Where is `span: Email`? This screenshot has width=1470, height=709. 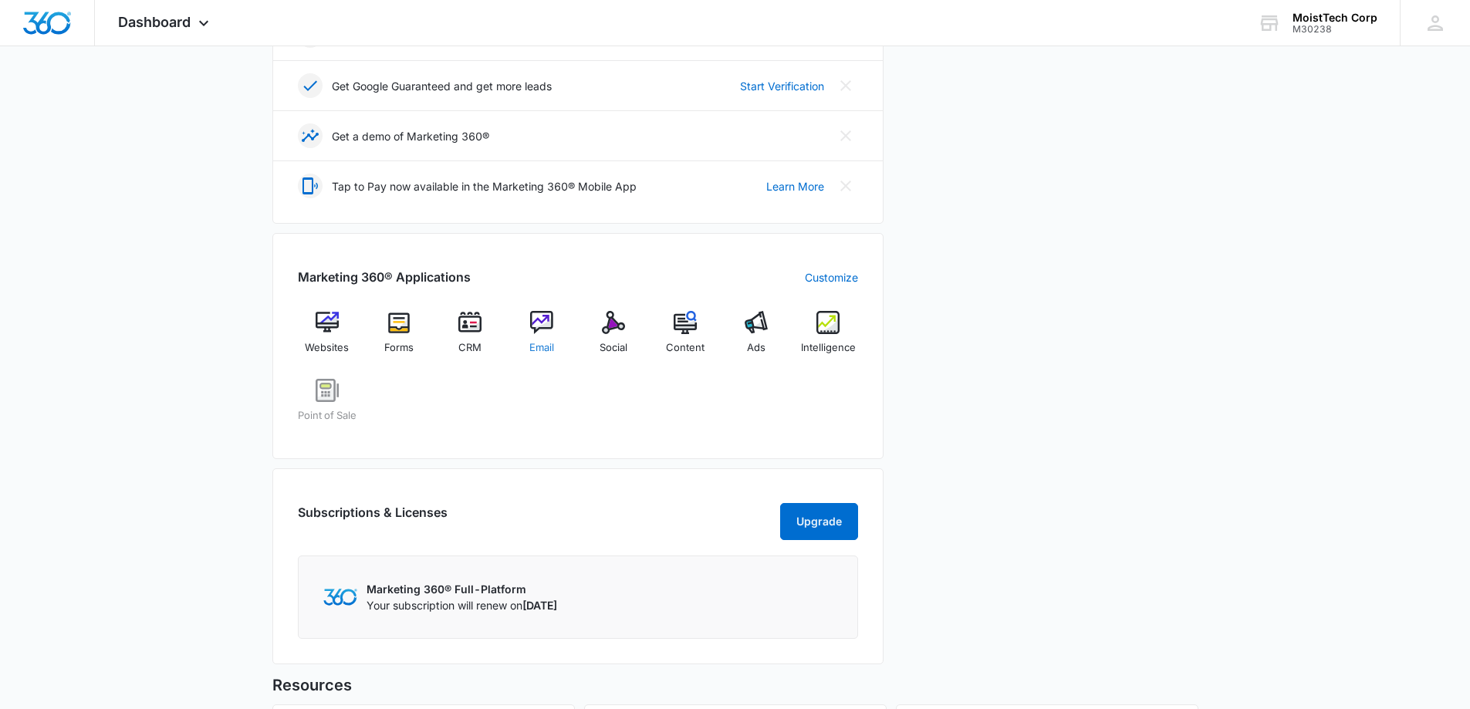
span: Email is located at coordinates (542, 348).